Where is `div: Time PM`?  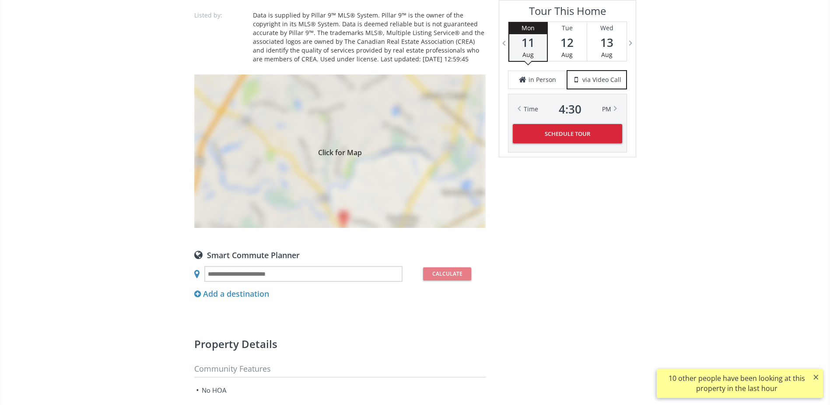 div: Time PM is located at coordinates (568, 109).